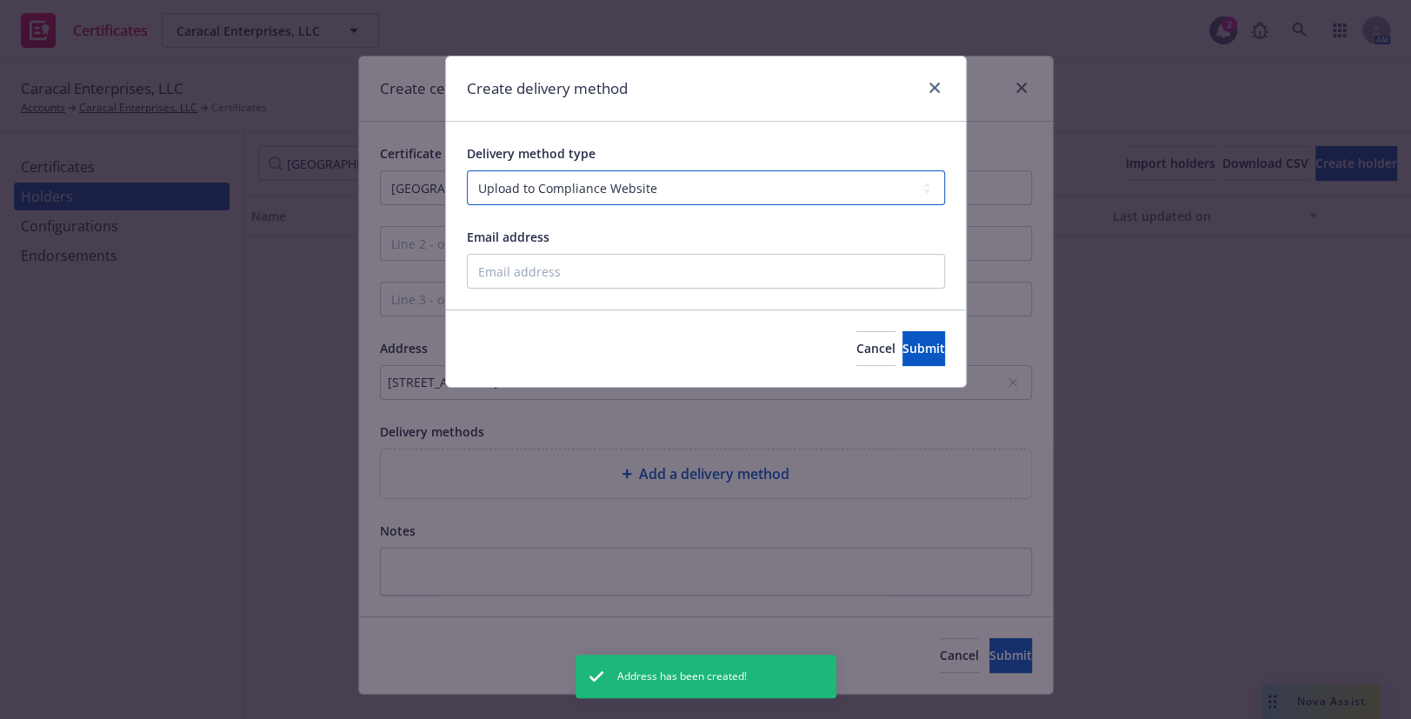 The height and width of the screenshot is (719, 1411). I want to click on h1: Create delivery method, so click(547, 89).